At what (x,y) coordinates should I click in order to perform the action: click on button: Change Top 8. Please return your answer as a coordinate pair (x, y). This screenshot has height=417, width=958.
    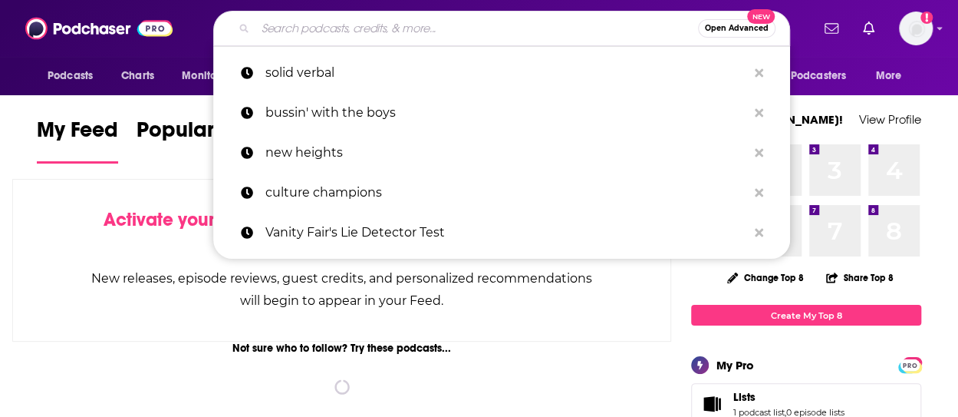
    Looking at the image, I should click on (766, 277).